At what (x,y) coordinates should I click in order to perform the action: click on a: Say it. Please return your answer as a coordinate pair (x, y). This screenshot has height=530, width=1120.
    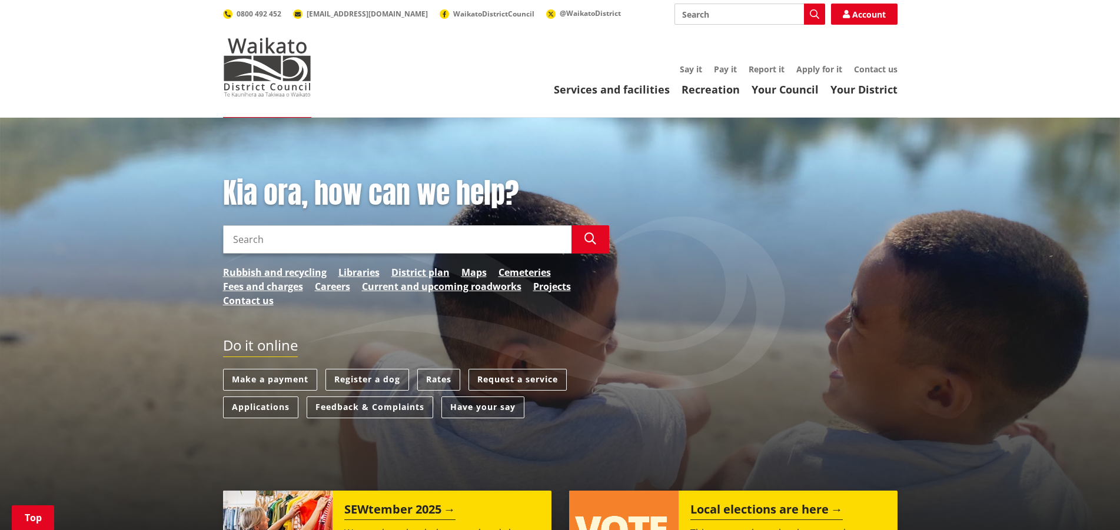
    Looking at the image, I should click on (691, 69).